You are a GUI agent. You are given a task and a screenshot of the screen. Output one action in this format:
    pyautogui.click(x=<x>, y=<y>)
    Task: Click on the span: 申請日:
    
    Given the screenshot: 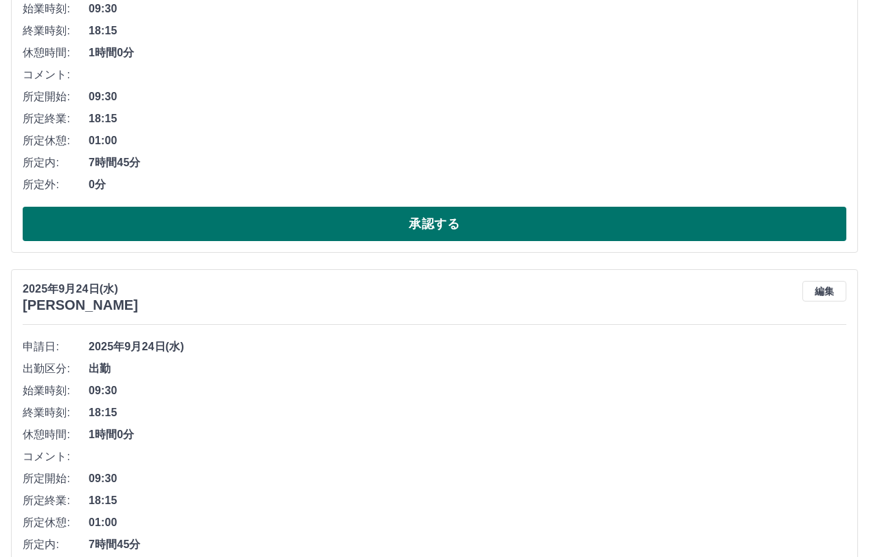 What is the action you would take?
    pyautogui.click(x=56, y=347)
    